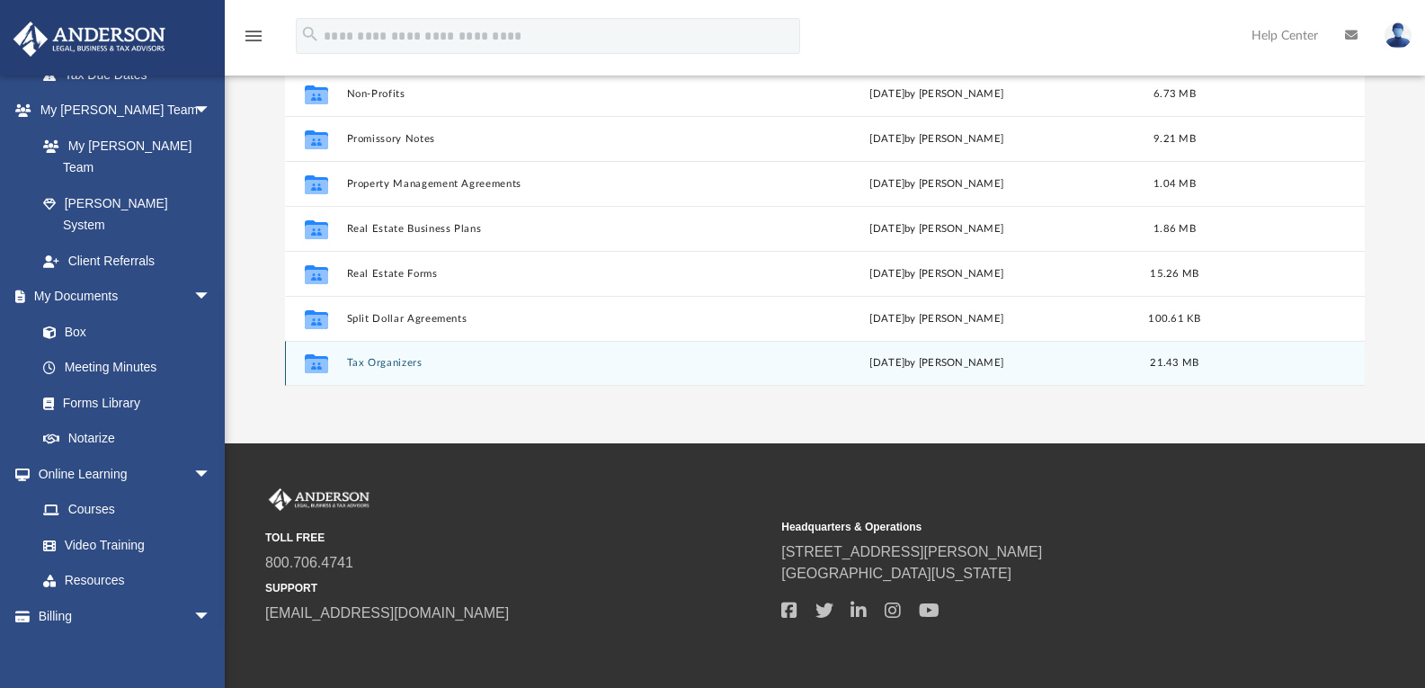 The height and width of the screenshot is (688, 1425). I want to click on img: User Pic, so click(1398, 35).